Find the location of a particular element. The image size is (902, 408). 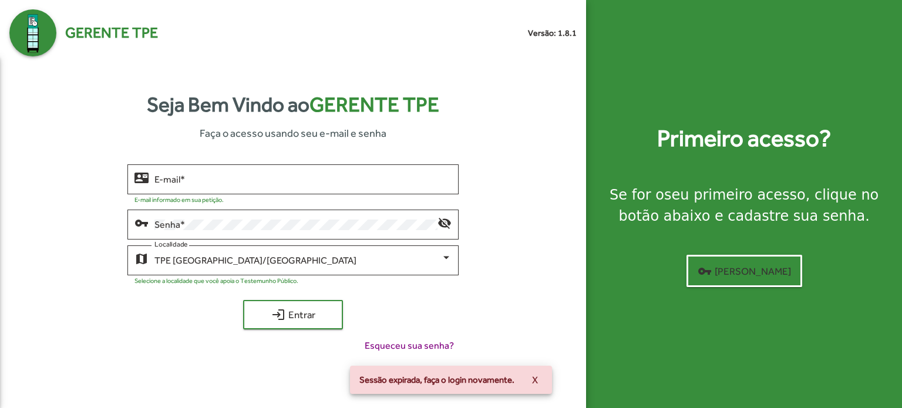

strong: Seja Bem Vindo ao is located at coordinates (293, 105).